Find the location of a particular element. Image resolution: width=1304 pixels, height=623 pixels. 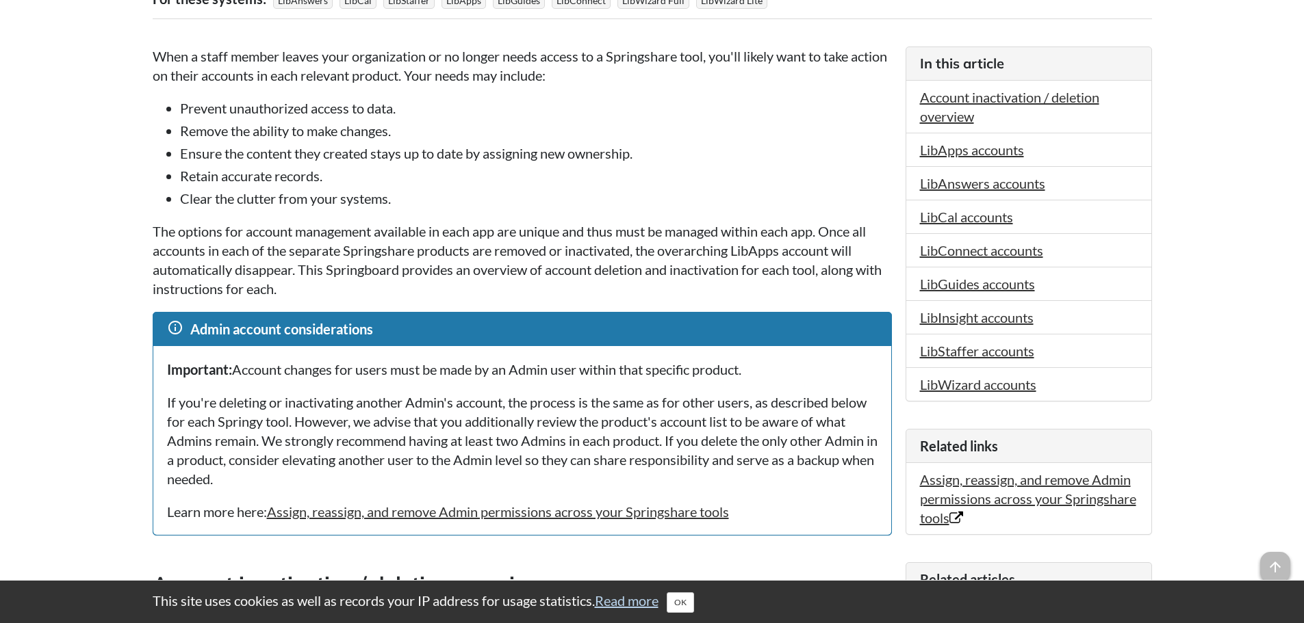

li: Remove the ability to make changes. is located at coordinates (536, 131).